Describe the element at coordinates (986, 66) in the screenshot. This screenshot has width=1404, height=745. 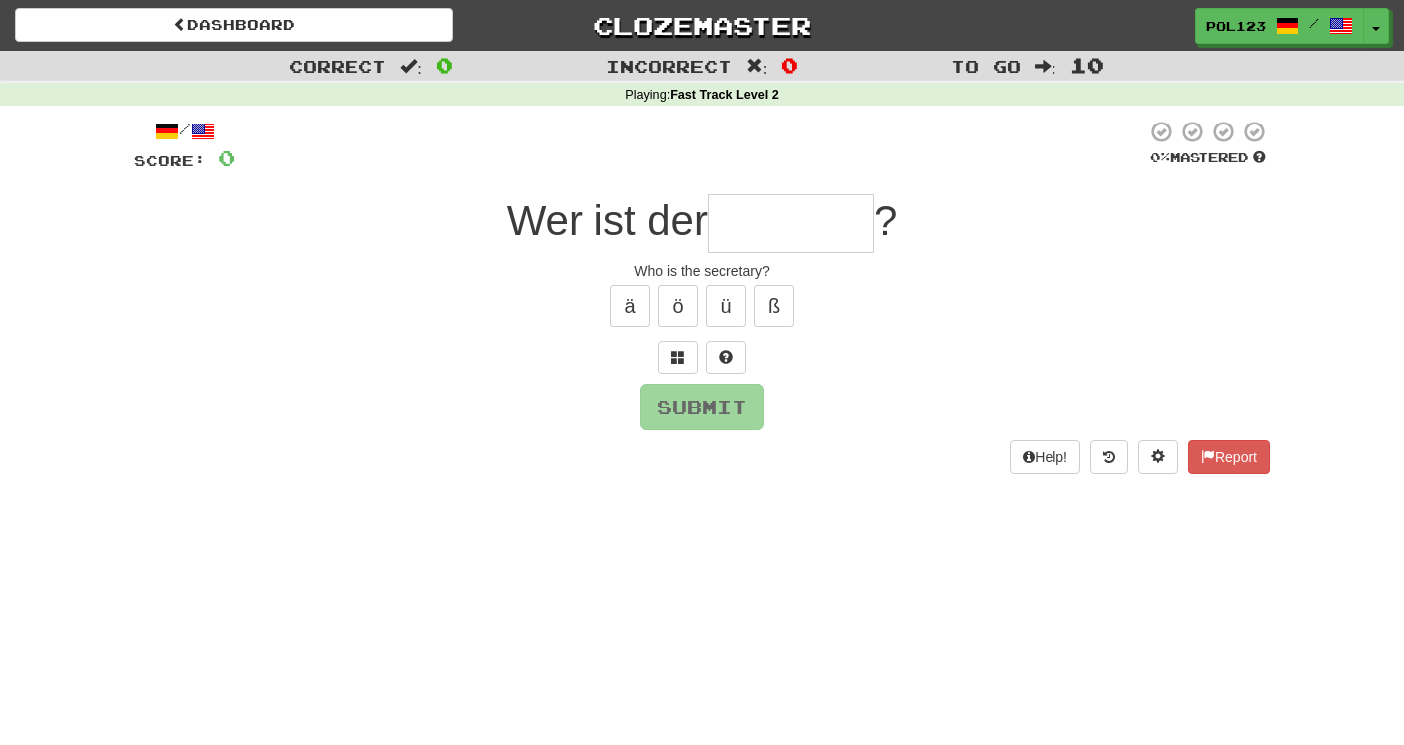
I see `span: To go` at that location.